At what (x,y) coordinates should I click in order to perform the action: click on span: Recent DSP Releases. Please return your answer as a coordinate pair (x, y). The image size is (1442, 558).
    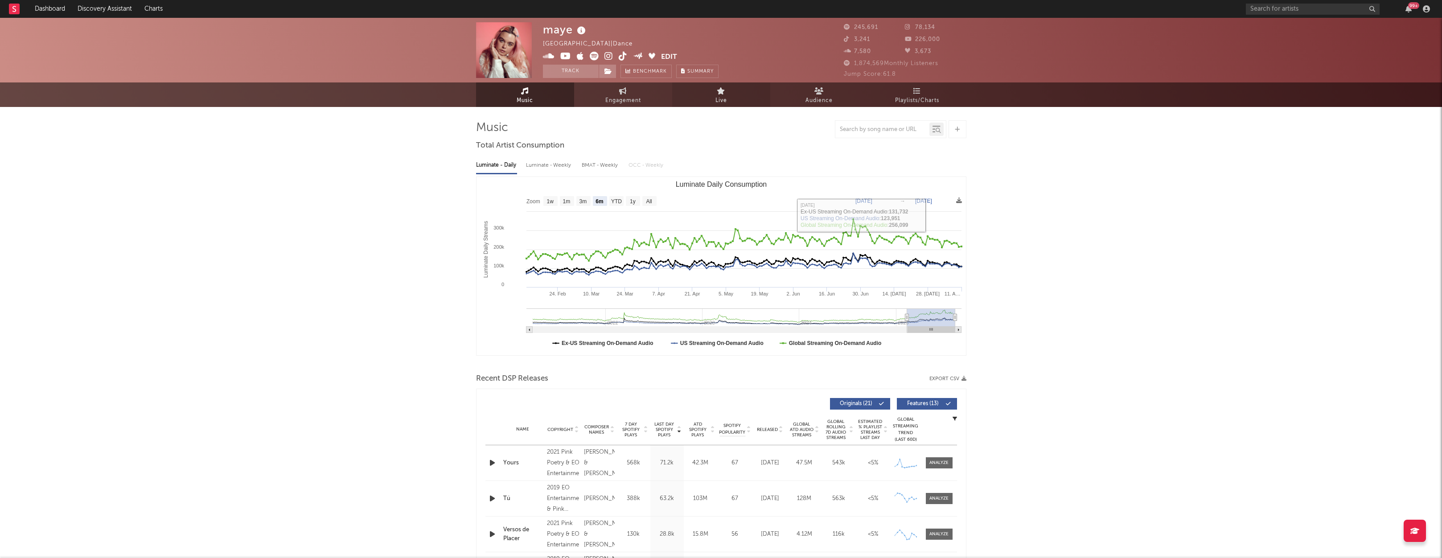
    Looking at the image, I should click on (512, 379).